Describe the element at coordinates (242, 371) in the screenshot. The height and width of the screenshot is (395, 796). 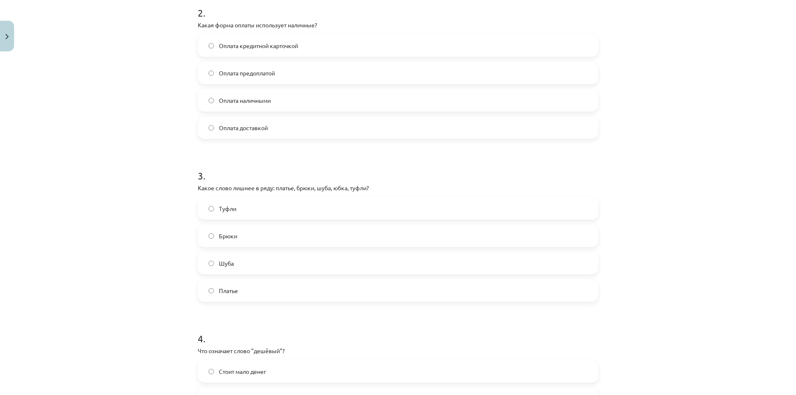
I see `span: Стоит мало денег` at that location.